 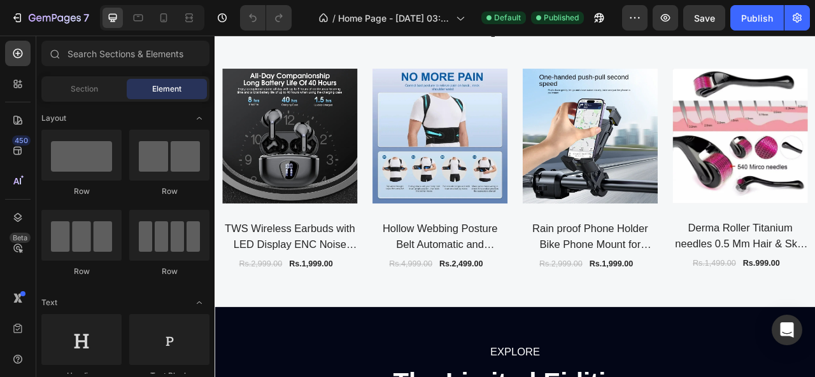 I want to click on input: Search Sections & Elements, so click(x=125, y=53).